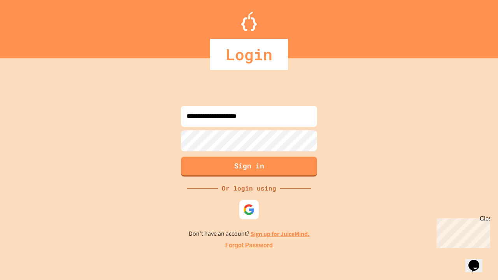  Describe the element at coordinates (249, 54) in the screenshot. I see `div: Login` at that location.